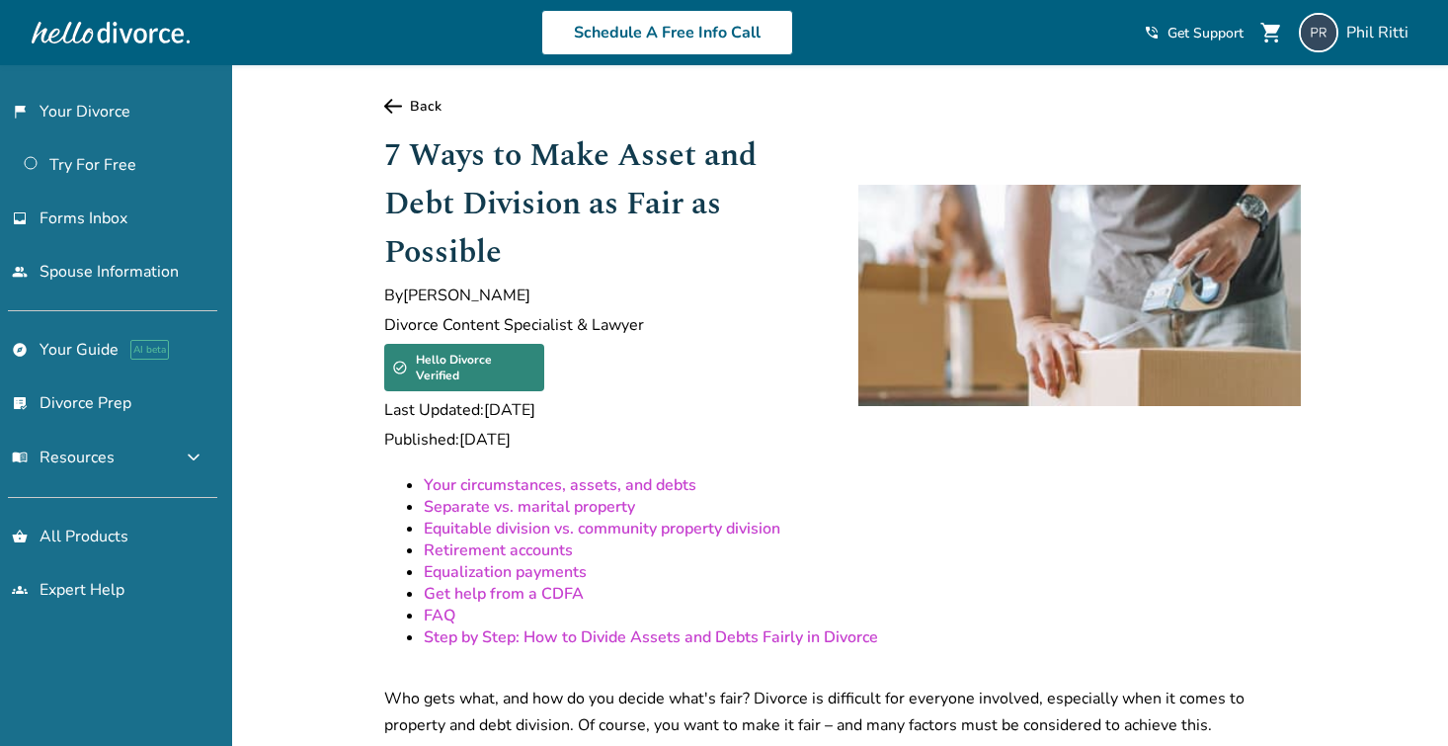 The image size is (1448, 746). I want to click on a: Step by Step: How to Divide Assets and Debts Fairly in Divorce, so click(651, 637).